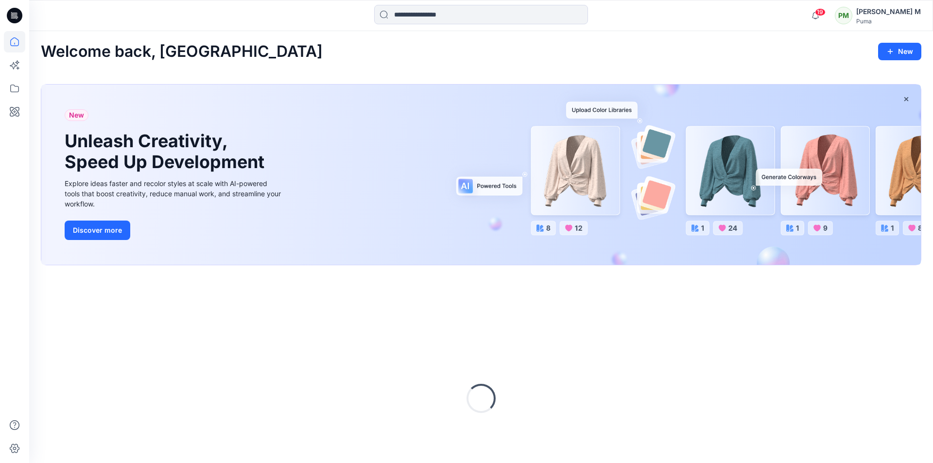 The height and width of the screenshot is (463, 933). Describe the element at coordinates (167, 152) in the screenshot. I see `h1: Unleash Creativity, Speed Up Development` at that location.